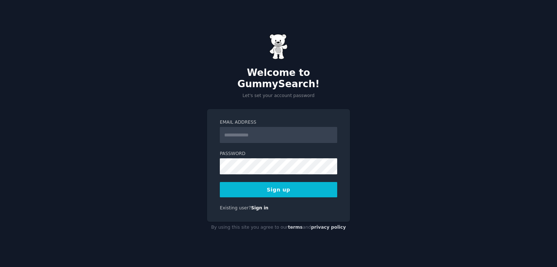 This screenshot has height=267, width=557. What do you see at coordinates (279, 228) in the screenshot?
I see `div: By using this site you agree to our and` at bounding box center [279, 228].